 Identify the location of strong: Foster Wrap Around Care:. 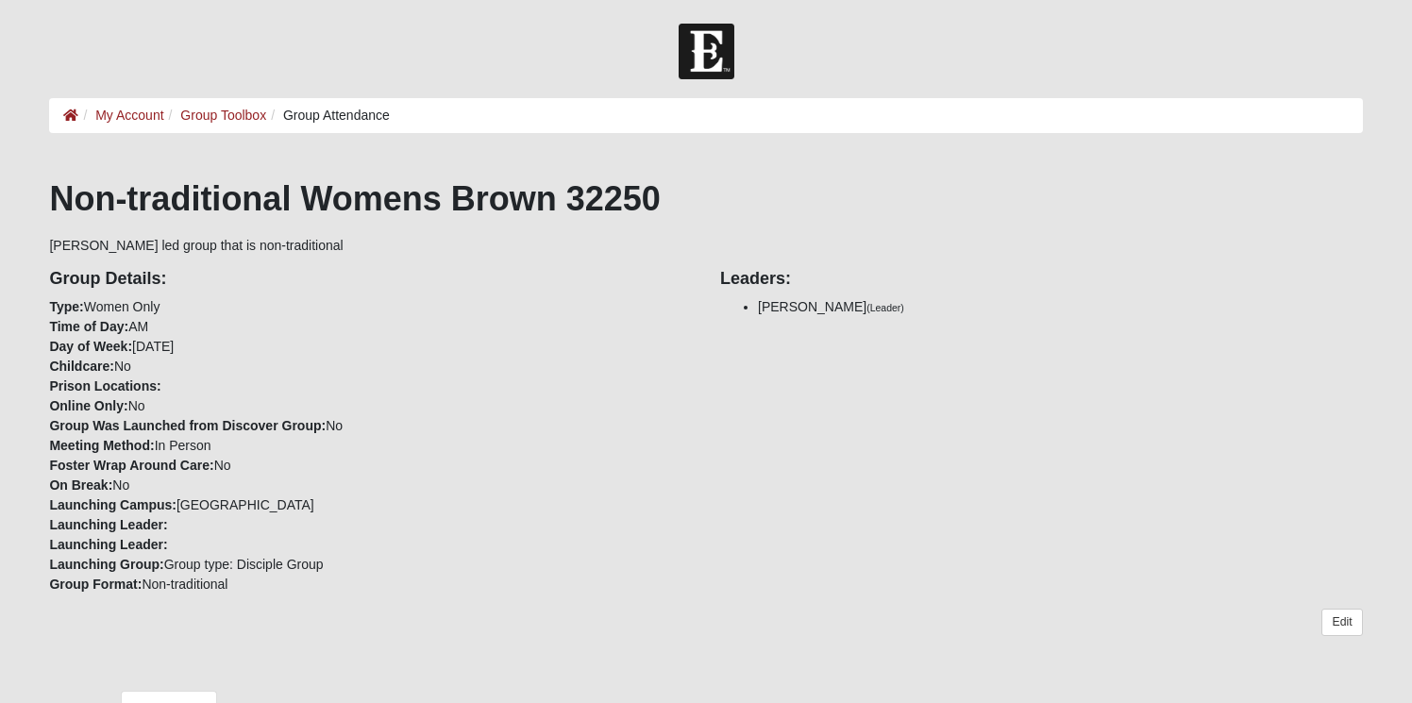
(131, 465).